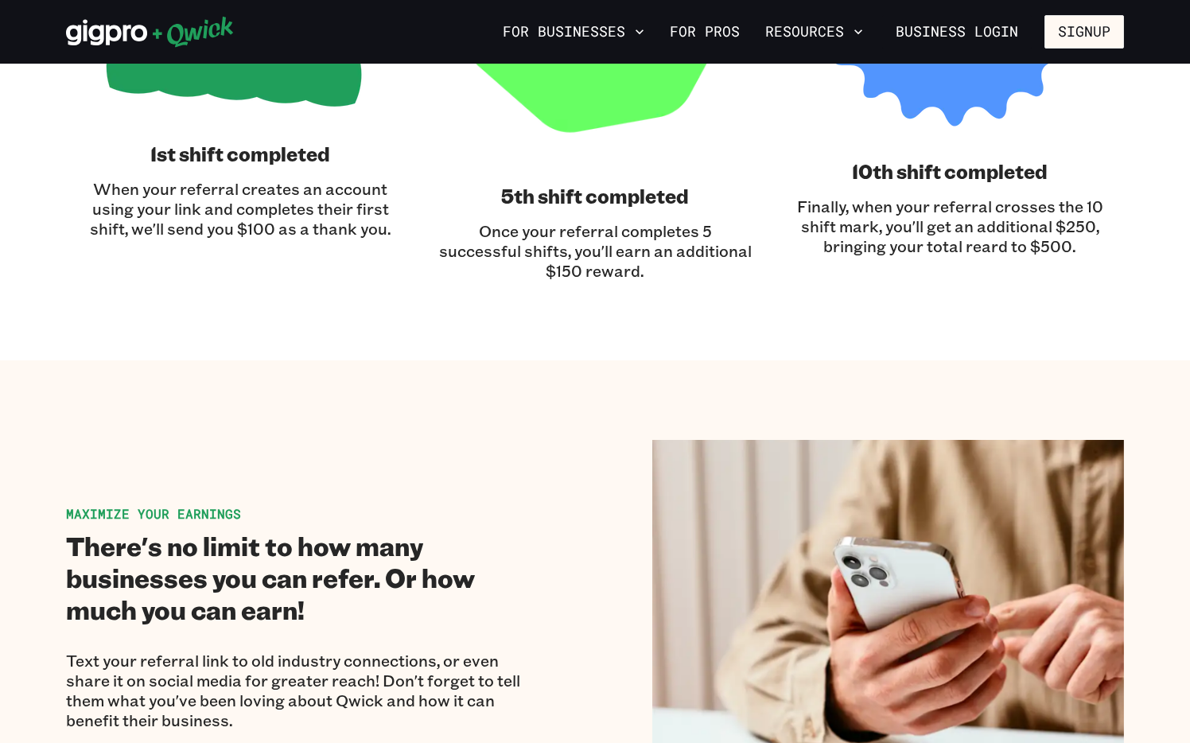 The height and width of the screenshot is (743, 1190). What do you see at coordinates (957, 32) in the screenshot?
I see `a: Business Login` at bounding box center [957, 32].